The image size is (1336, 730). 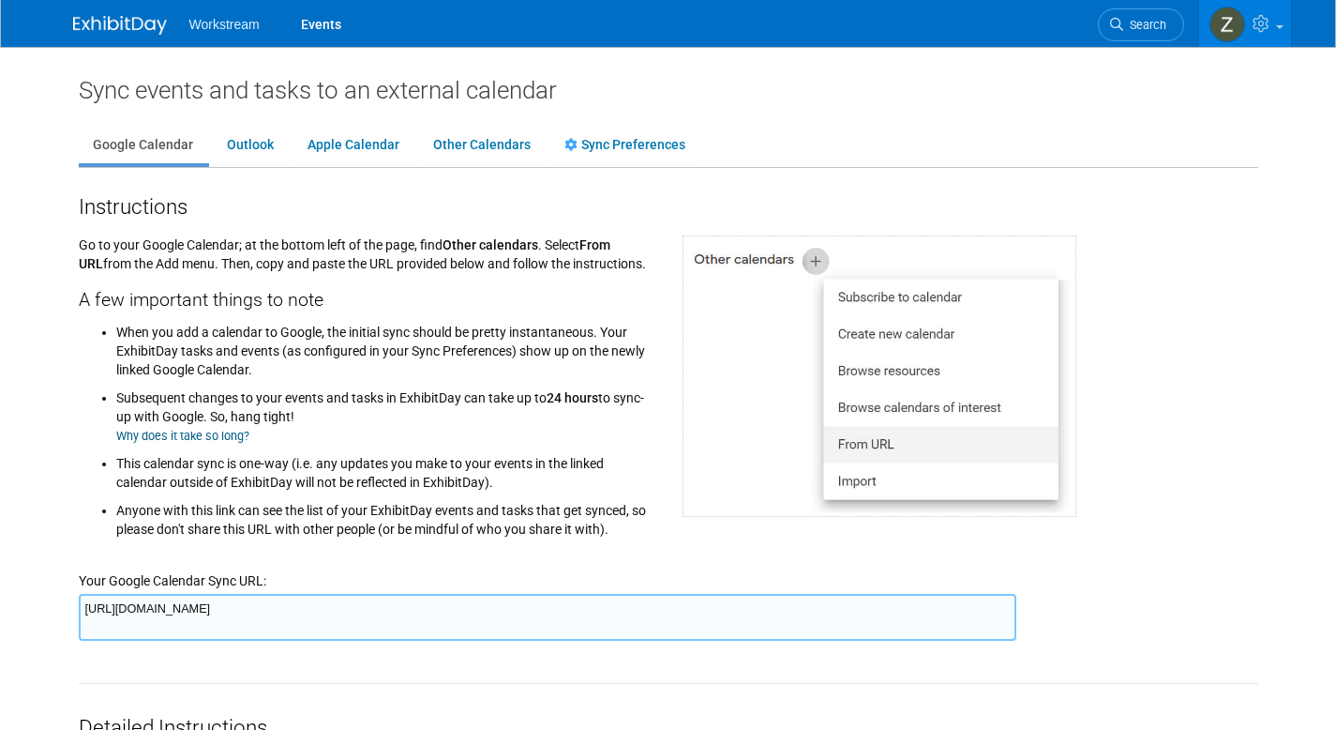 I want to click on img: ExhibitDay, so click(x=120, y=25).